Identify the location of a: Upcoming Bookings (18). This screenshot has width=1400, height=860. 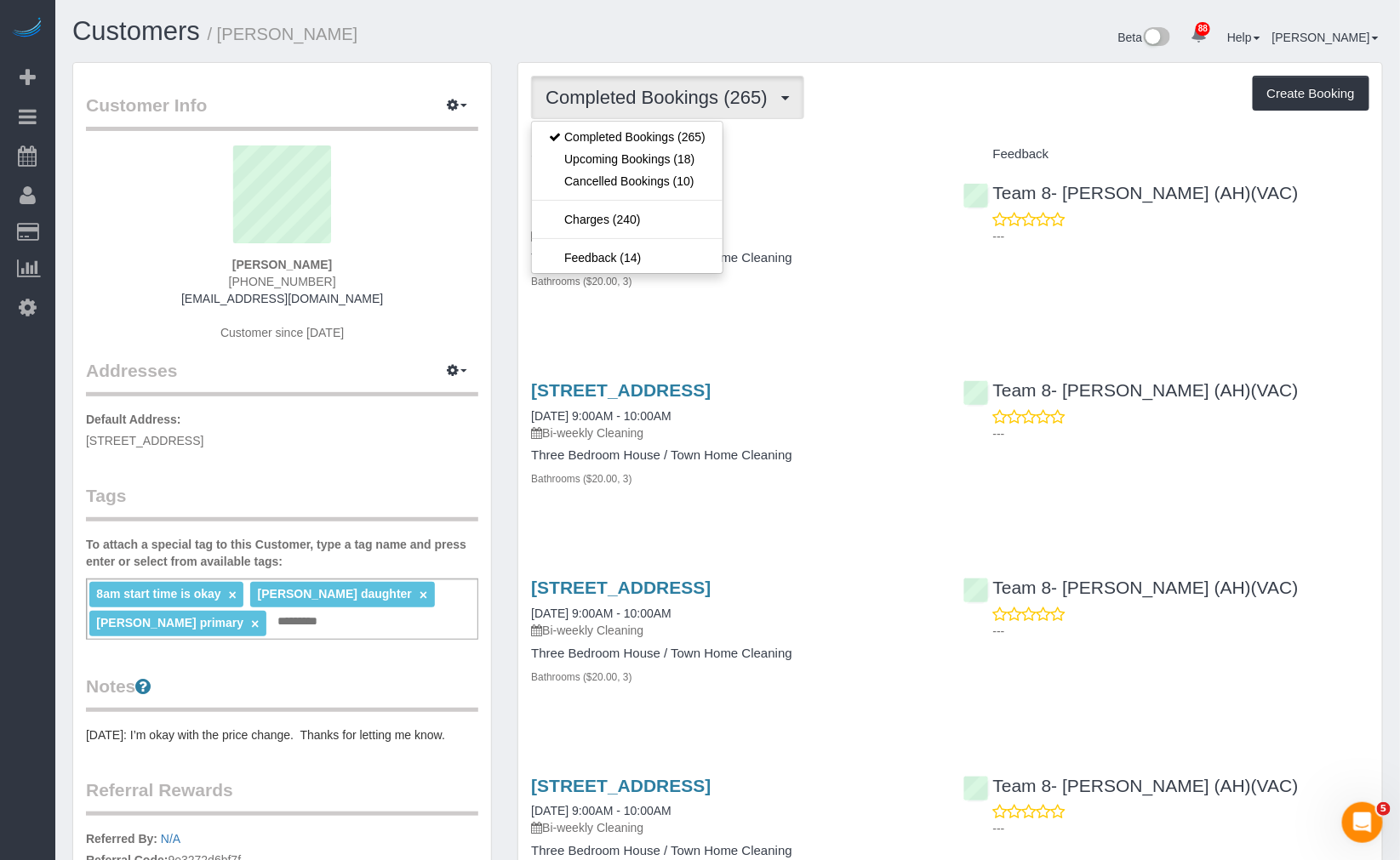
(628, 159).